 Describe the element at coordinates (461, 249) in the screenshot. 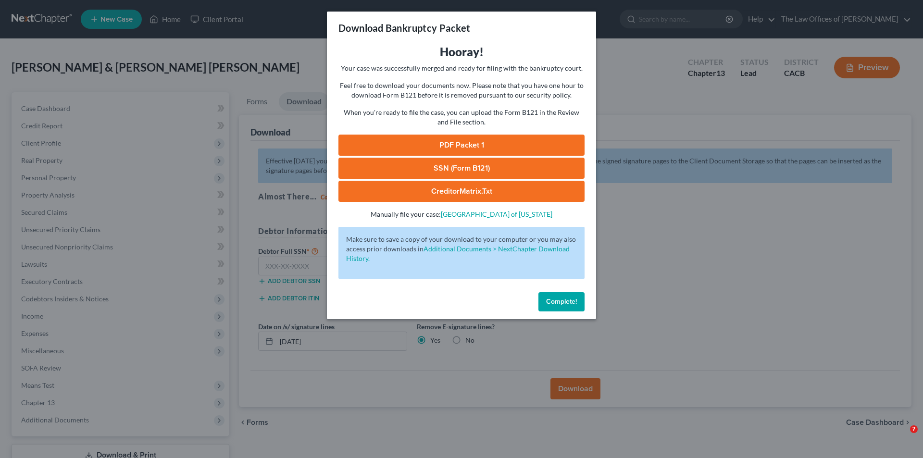

I see `p: Make sure to save a copy of your download to your computer or you may also access prior downloads in` at that location.